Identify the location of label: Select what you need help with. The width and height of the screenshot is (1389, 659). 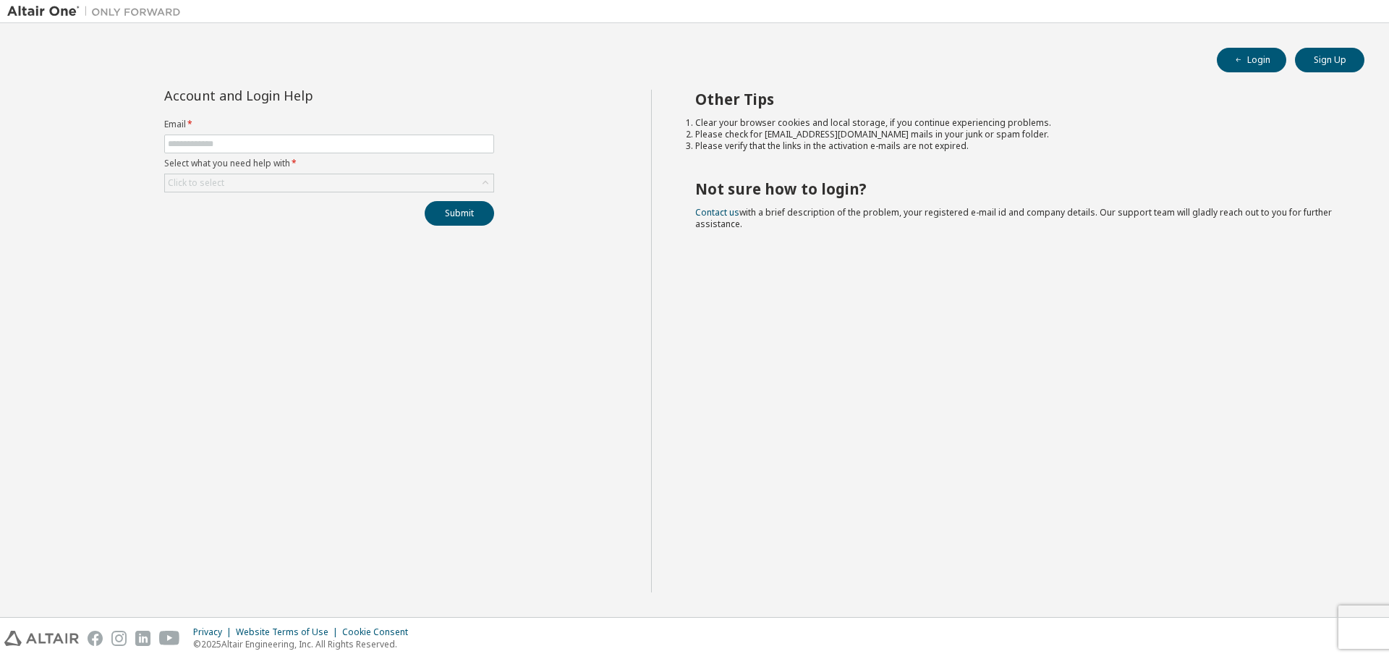
(329, 164).